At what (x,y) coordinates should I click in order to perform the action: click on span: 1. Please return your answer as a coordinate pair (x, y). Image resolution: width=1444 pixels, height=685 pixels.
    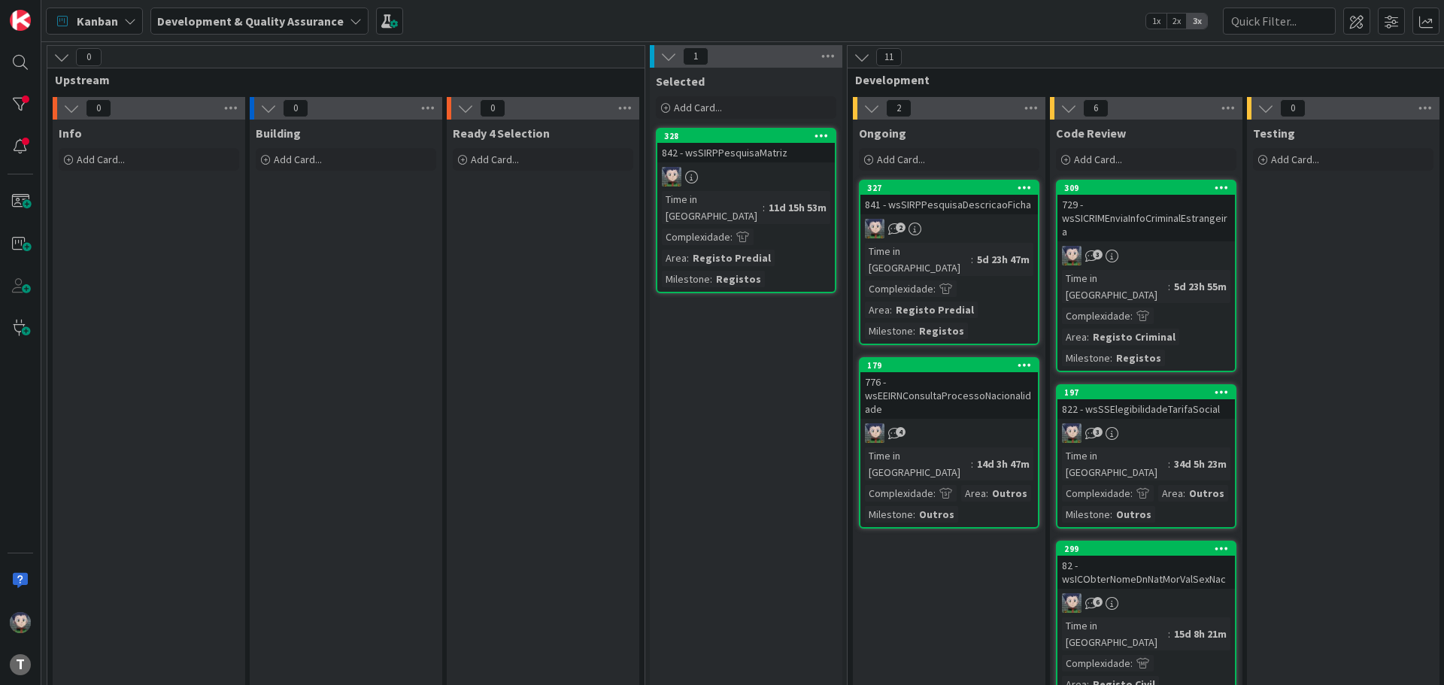
    Looking at the image, I should click on (695, 56).